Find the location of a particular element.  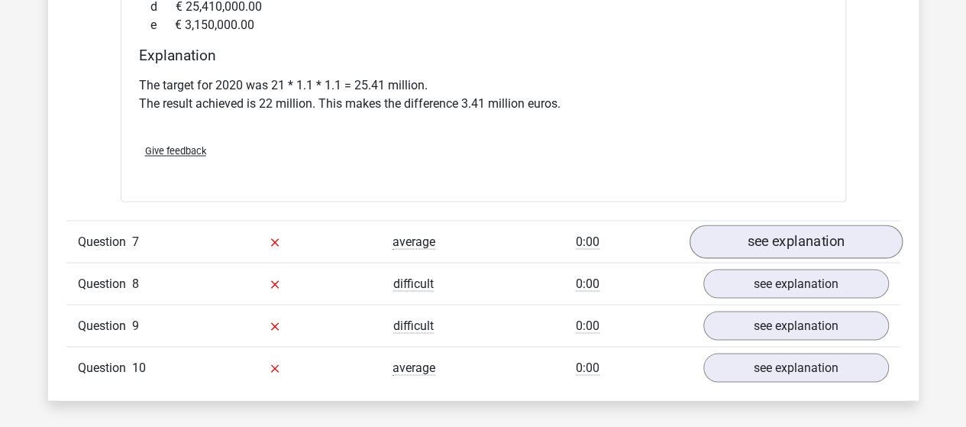

div: € 3,150,000.00 is located at coordinates (483, 25).